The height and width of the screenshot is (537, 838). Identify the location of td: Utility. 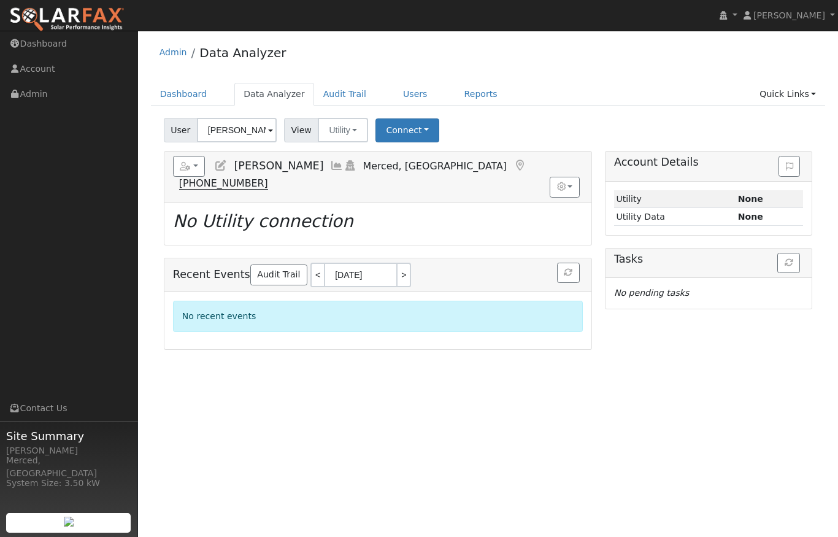
(675, 199).